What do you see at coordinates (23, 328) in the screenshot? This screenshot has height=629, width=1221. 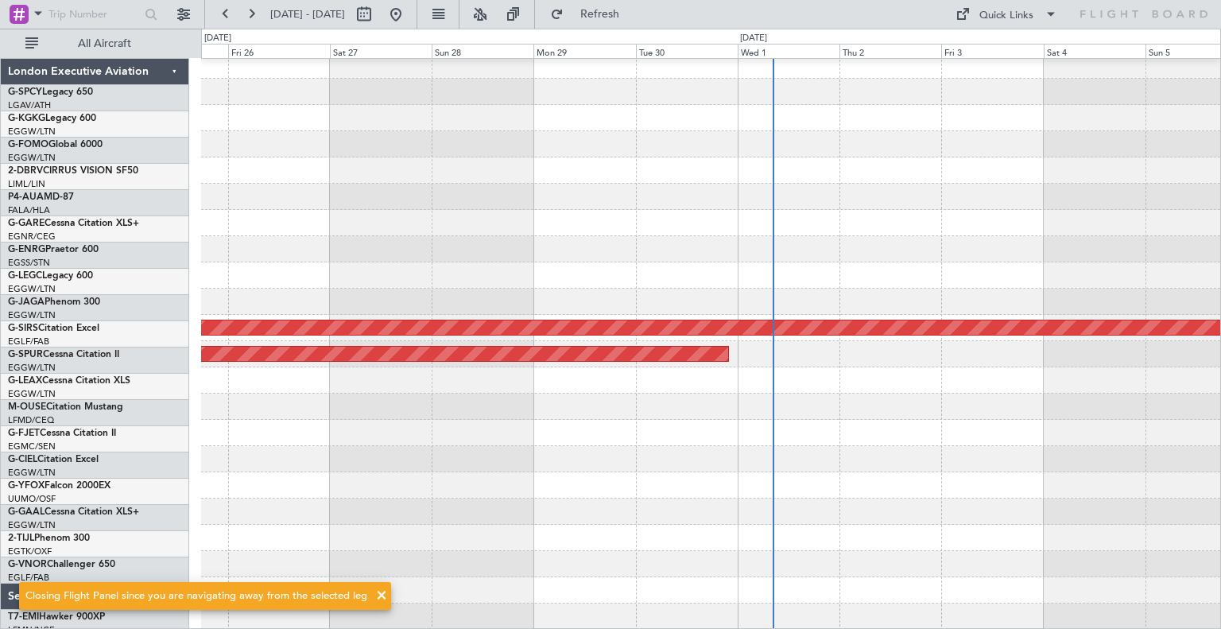 I see `span: G-SIRS` at bounding box center [23, 328].